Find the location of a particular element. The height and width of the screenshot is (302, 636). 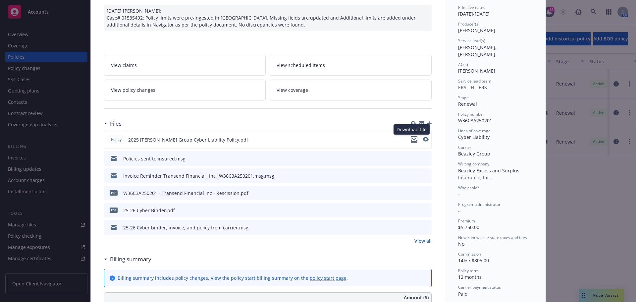

div: Policies sent to insured.msg is located at coordinates (154, 158).